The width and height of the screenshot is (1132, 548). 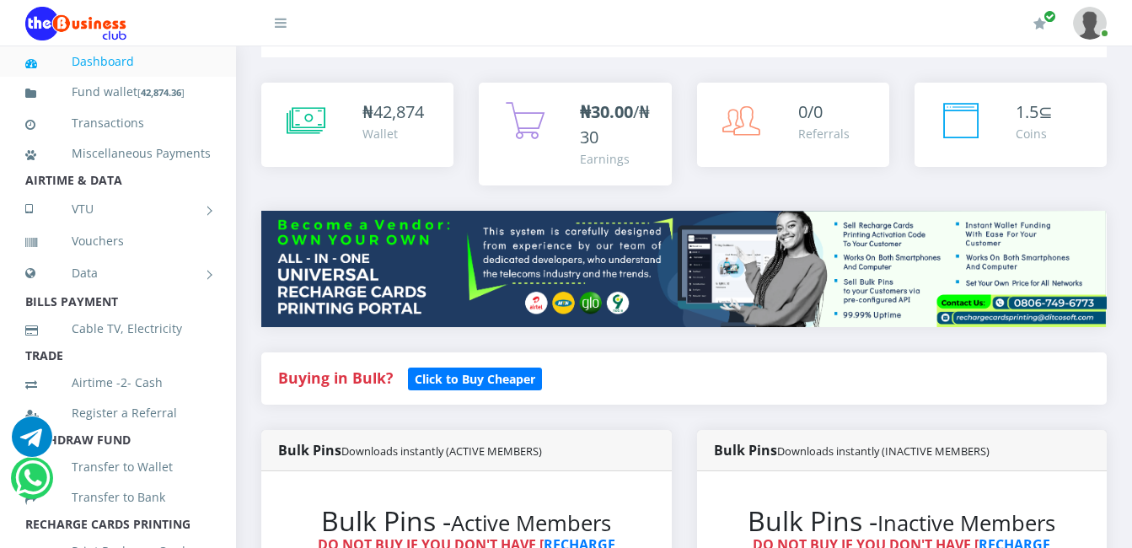 I want to click on a: Miscellaneous Payments, so click(x=118, y=153).